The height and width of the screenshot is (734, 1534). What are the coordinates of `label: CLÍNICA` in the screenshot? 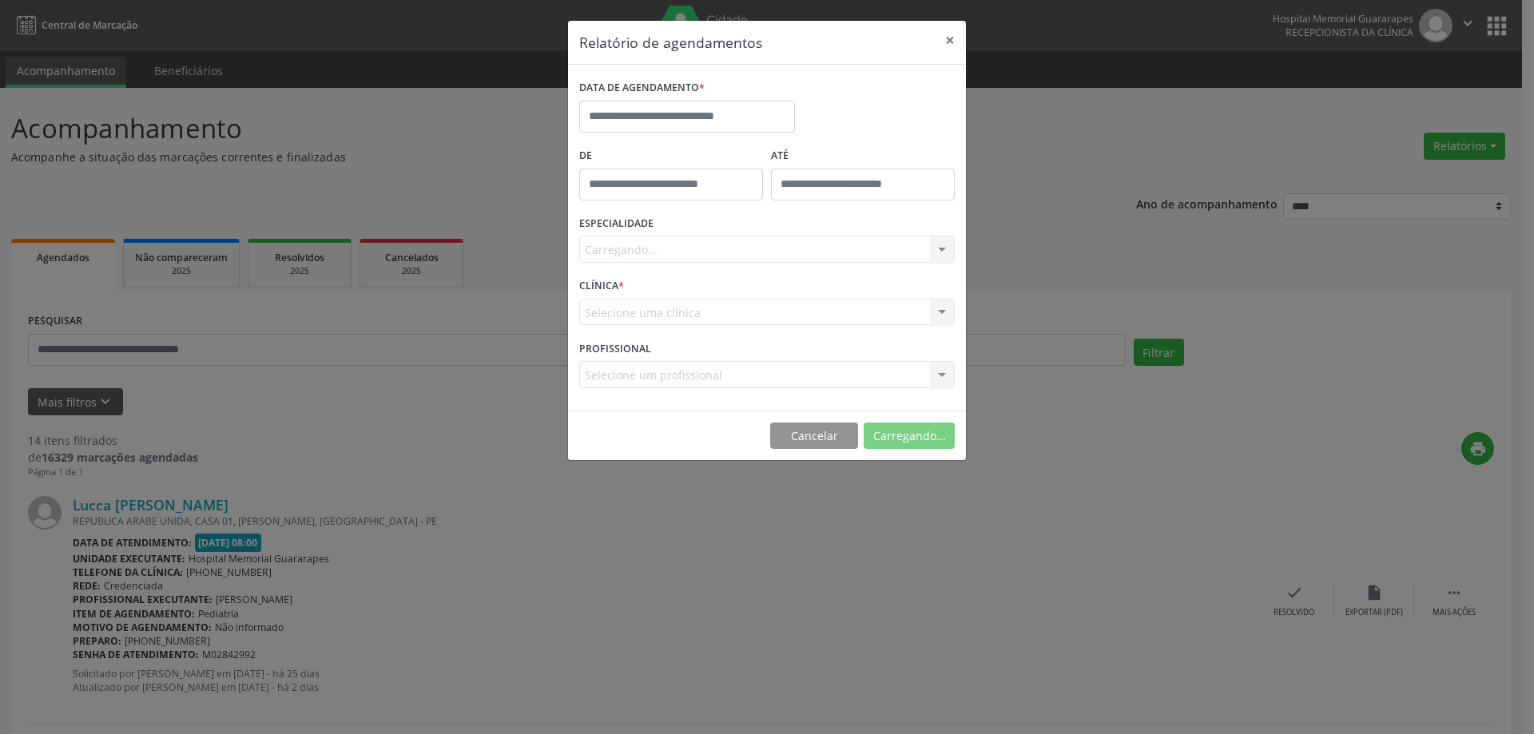 It's located at (602, 286).